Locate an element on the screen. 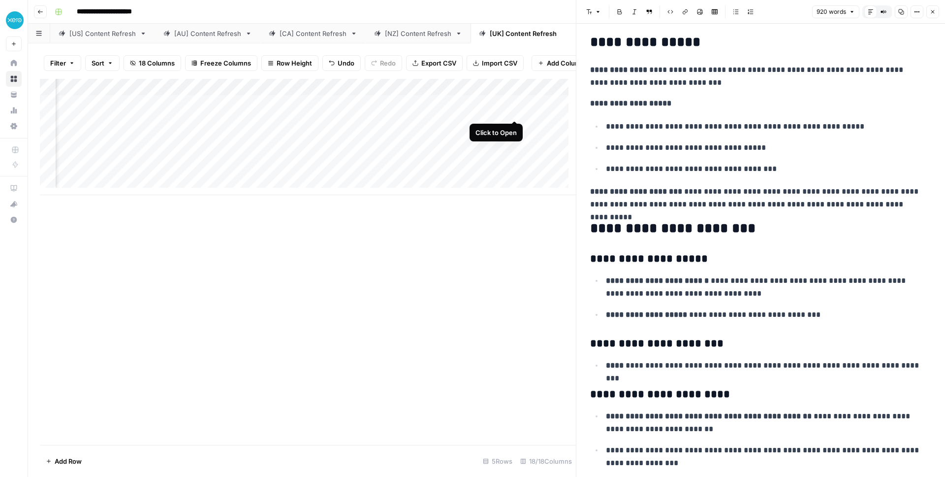  button: Row Height is located at coordinates (290, 63).